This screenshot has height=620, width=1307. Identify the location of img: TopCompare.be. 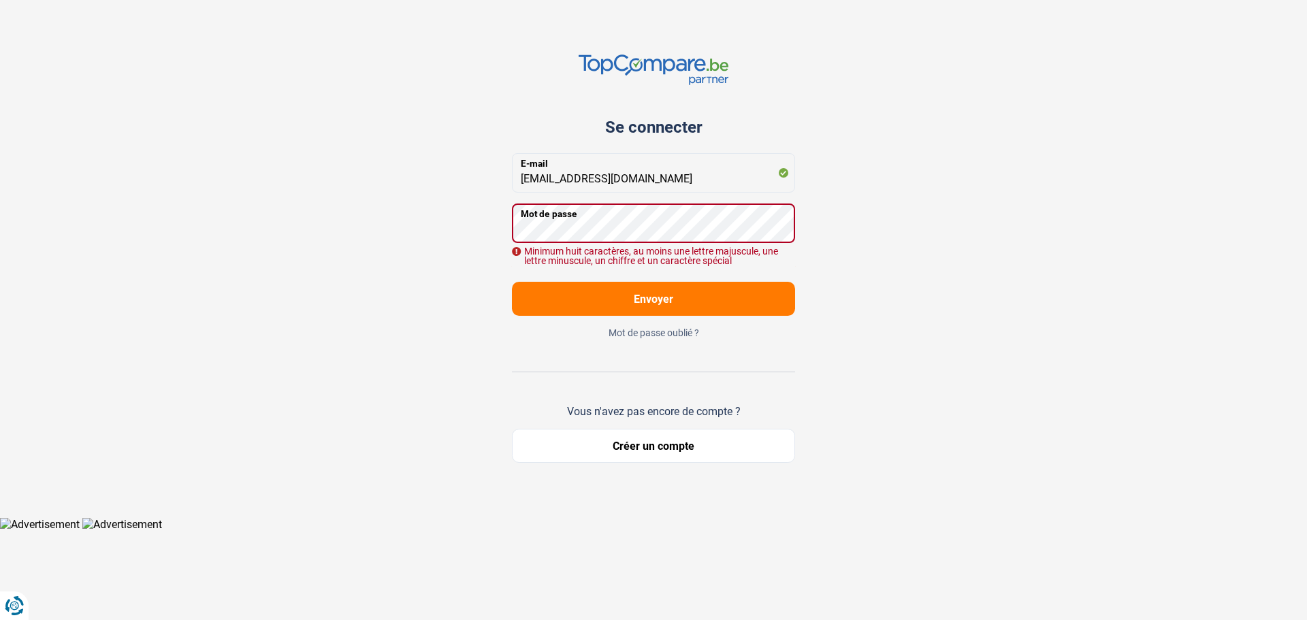
(654, 69).